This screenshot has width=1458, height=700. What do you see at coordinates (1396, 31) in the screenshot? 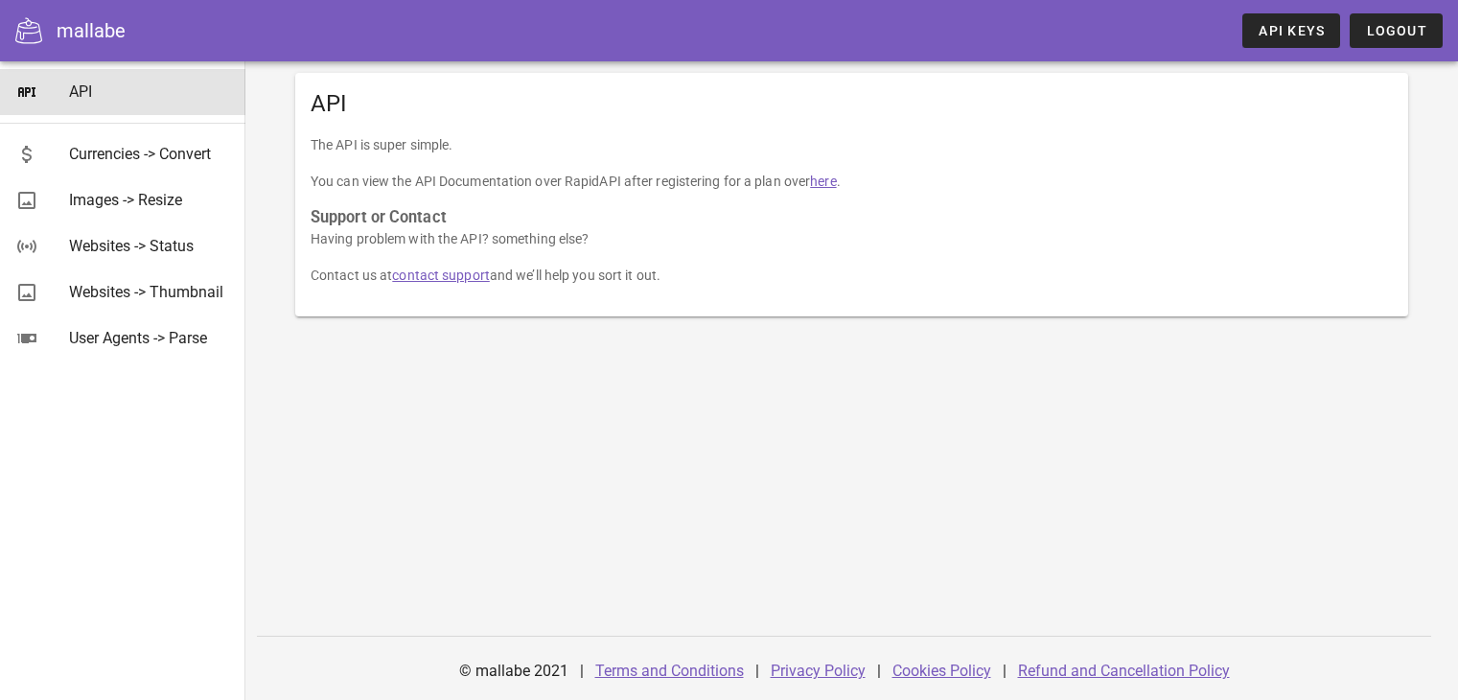
I see `span: Logout` at bounding box center [1396, 31].